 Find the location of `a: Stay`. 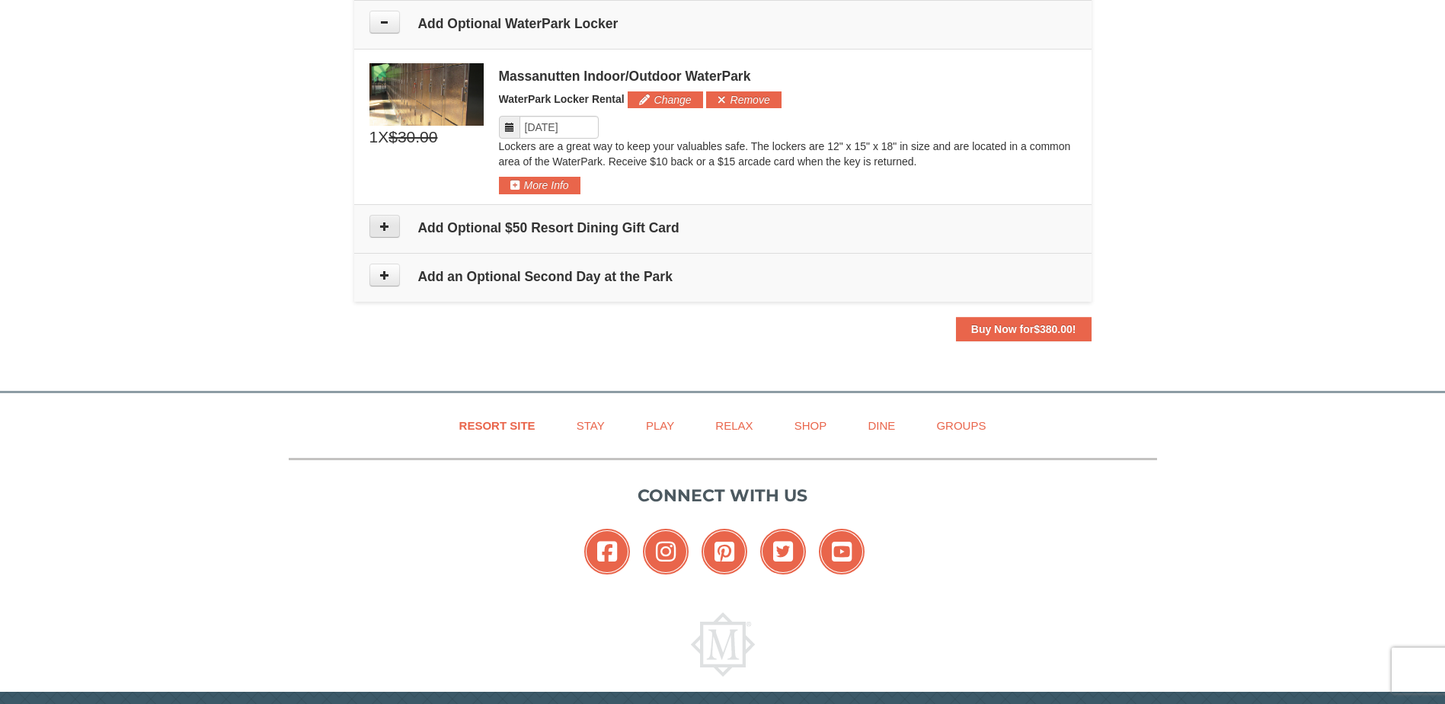

a: Stay is located at coordinates (590, 425).